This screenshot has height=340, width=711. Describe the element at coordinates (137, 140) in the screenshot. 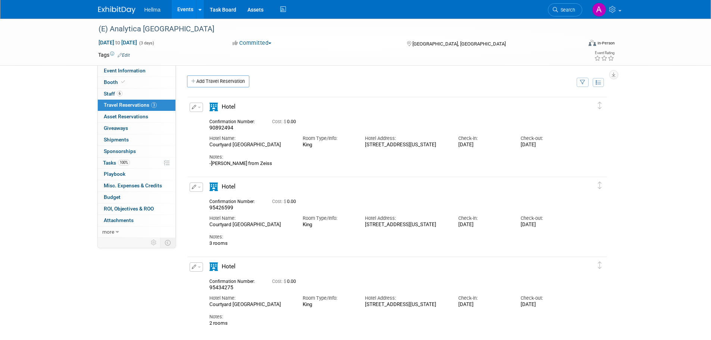

I see `a: Shipments` at that location.